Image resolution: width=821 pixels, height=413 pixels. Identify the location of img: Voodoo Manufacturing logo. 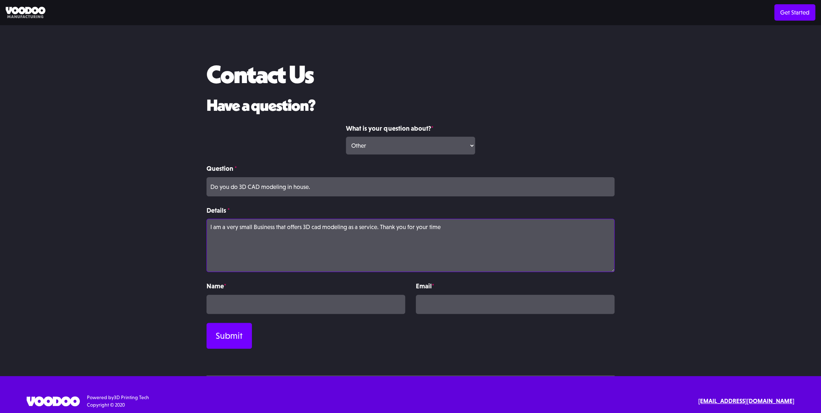
(26, 12).